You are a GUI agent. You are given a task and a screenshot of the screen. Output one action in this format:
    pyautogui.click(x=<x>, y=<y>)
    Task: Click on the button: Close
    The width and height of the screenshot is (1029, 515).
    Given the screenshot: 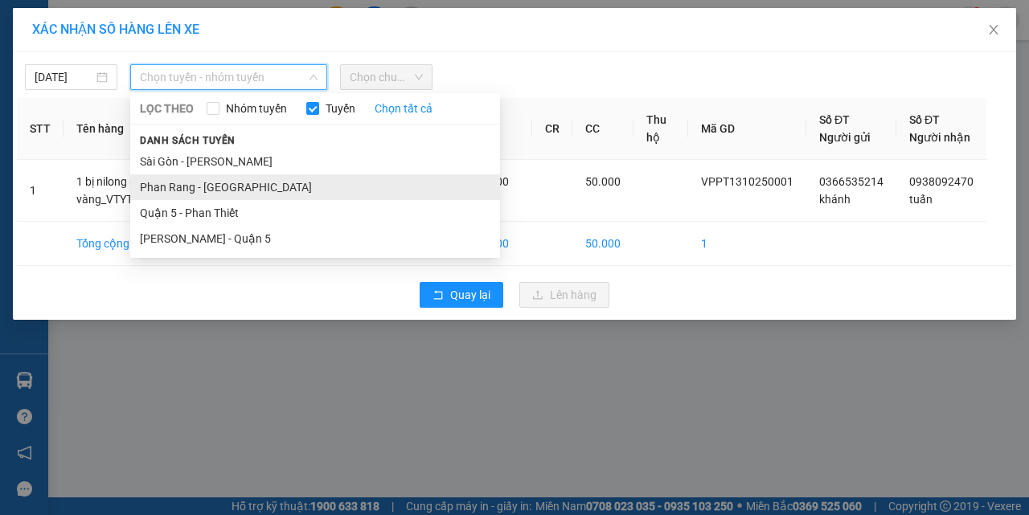 What is the action you would take?
    pyautogui.click(x=994, y=31)
    